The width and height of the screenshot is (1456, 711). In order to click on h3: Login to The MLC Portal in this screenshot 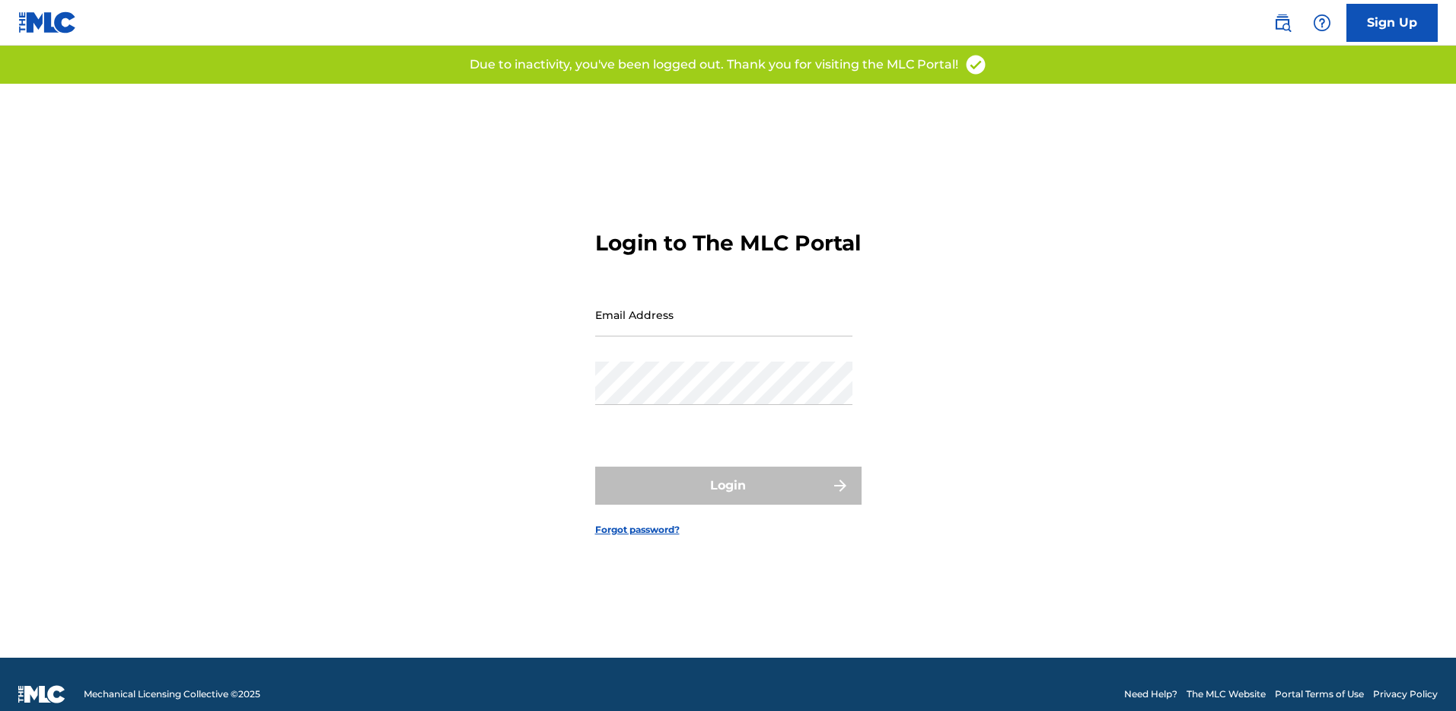, I will do `click(728, 243)`.